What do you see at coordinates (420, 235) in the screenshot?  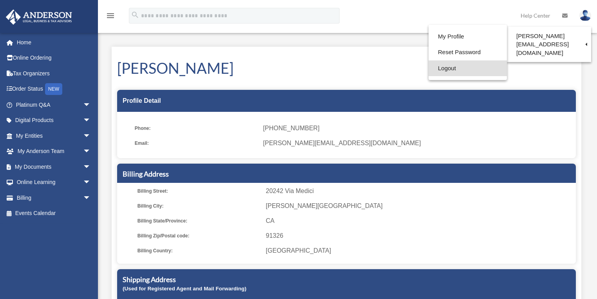 I see `span: 91326` at bounding box center [420, 235].